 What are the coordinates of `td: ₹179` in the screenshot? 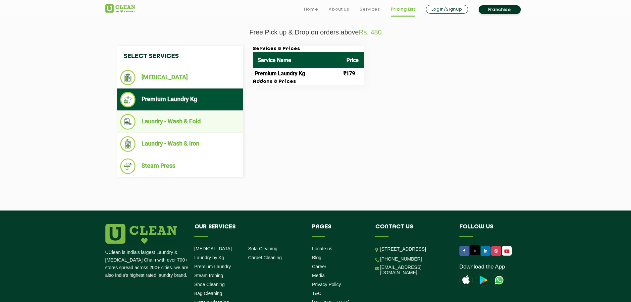 It's located at (352, 73).